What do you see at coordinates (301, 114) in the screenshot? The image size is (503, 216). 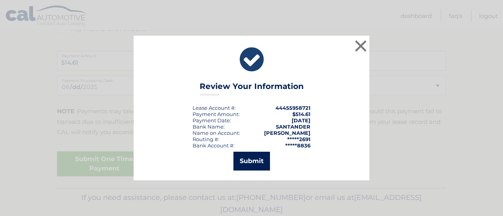 I see `span: $514.61` at bounding box center [301, 114].